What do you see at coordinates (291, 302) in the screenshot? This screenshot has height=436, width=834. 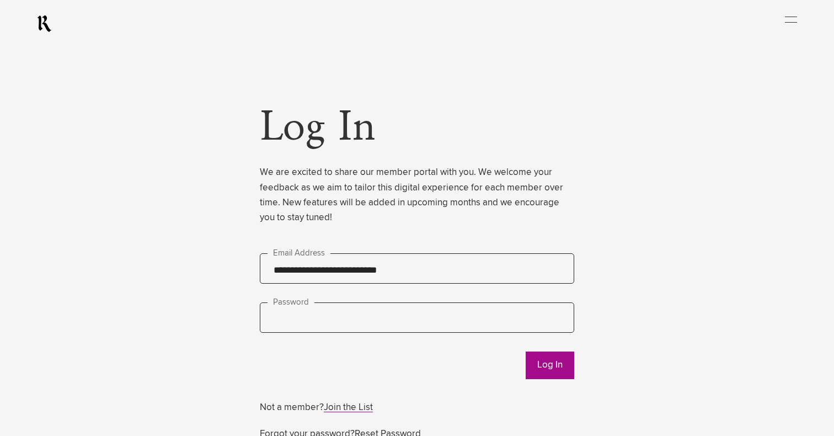 I see `label: Password` at bounding box center [291, 302].